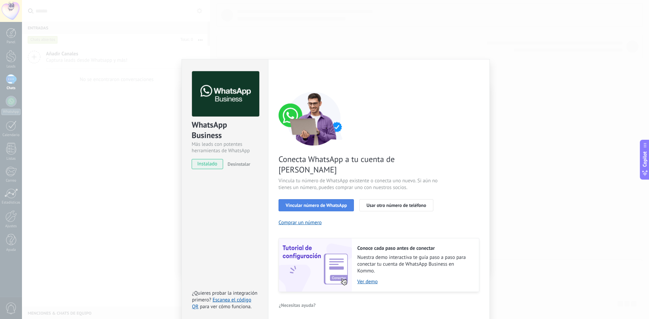 The width and height of the screenshot is (649, 319). Describe the element at coordinates (396, 205) in the screenshot. I see `span: Usar otro número de teléfono` at that location.